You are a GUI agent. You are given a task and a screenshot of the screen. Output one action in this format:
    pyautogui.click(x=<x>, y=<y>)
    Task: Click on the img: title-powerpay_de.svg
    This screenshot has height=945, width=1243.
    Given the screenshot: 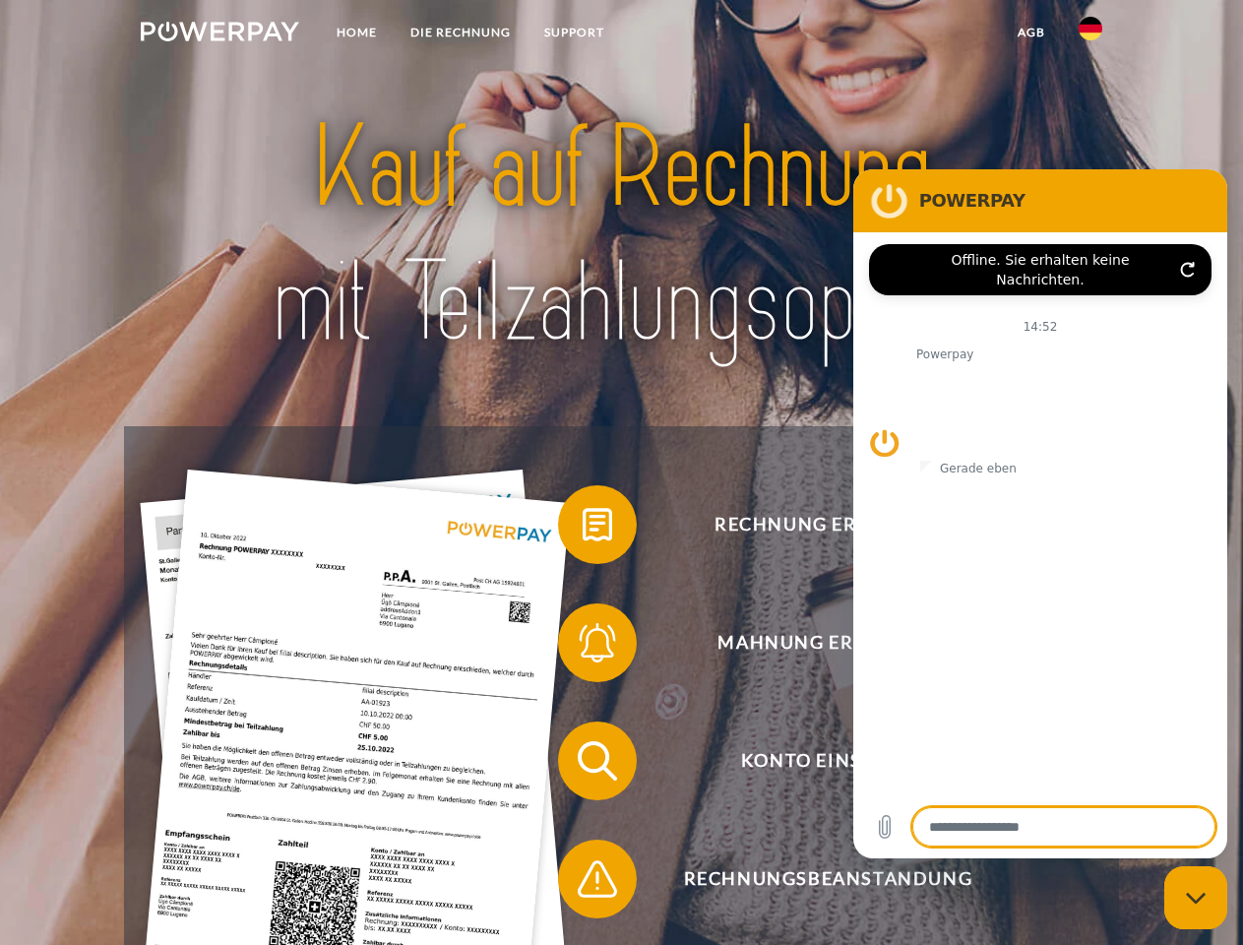 What is the action you would take?
    pyautogui.click(x=621, y=235)
    